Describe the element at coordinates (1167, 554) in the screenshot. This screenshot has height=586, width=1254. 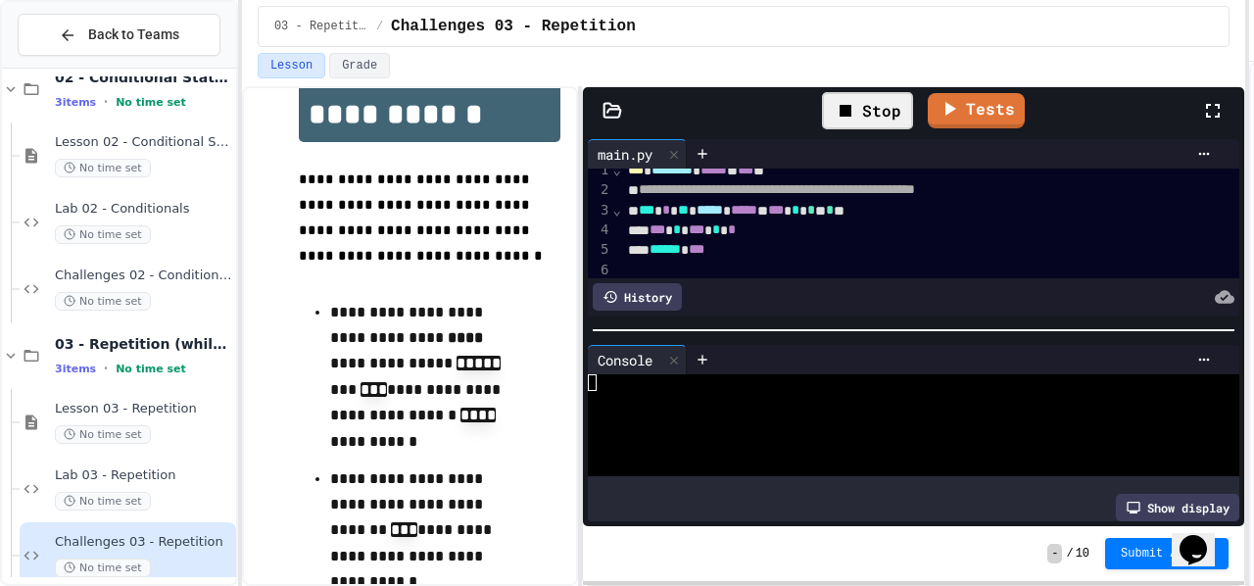
I see `span: Submit Answer` at that location.